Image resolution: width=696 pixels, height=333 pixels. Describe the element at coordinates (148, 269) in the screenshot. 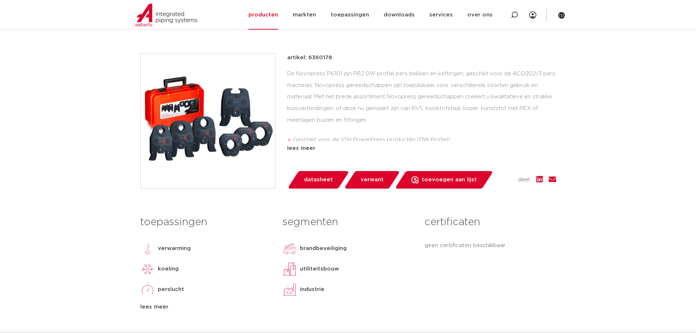

I see `img: koeling` at that location.